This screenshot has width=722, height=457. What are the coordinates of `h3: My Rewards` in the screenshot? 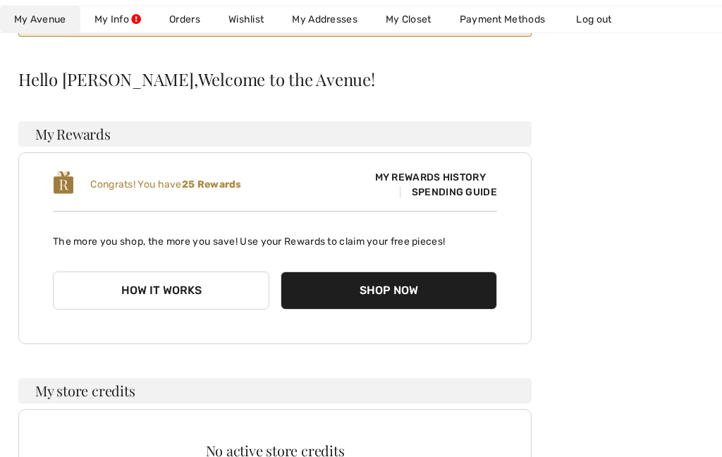 It's located at (275, 134).